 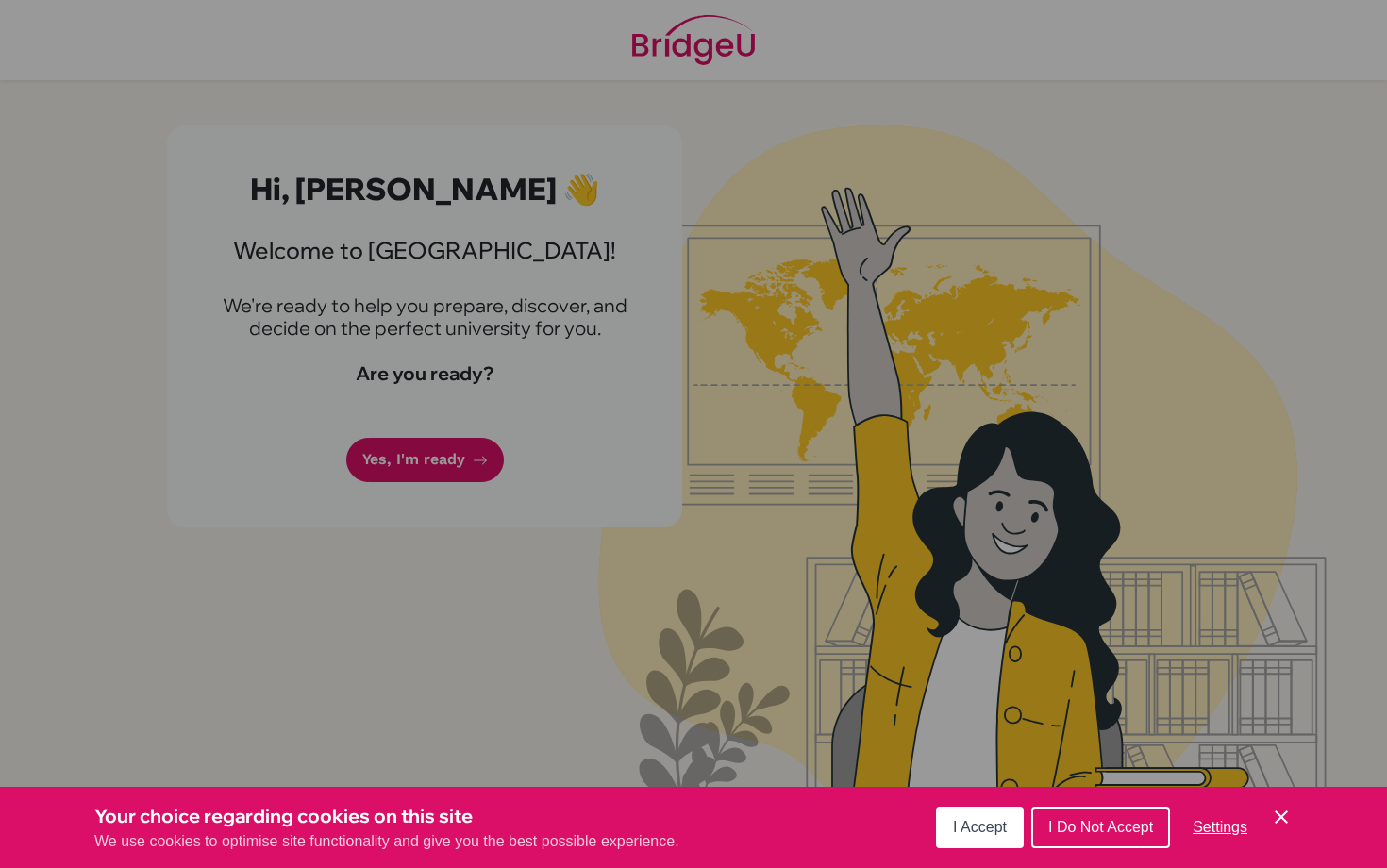 What do you see at coordinates (387, 841) in the screenshot?
I see `p: We use cookies to optimise site functionality and give you the best possible experience.` at bounding box center [387, 841].